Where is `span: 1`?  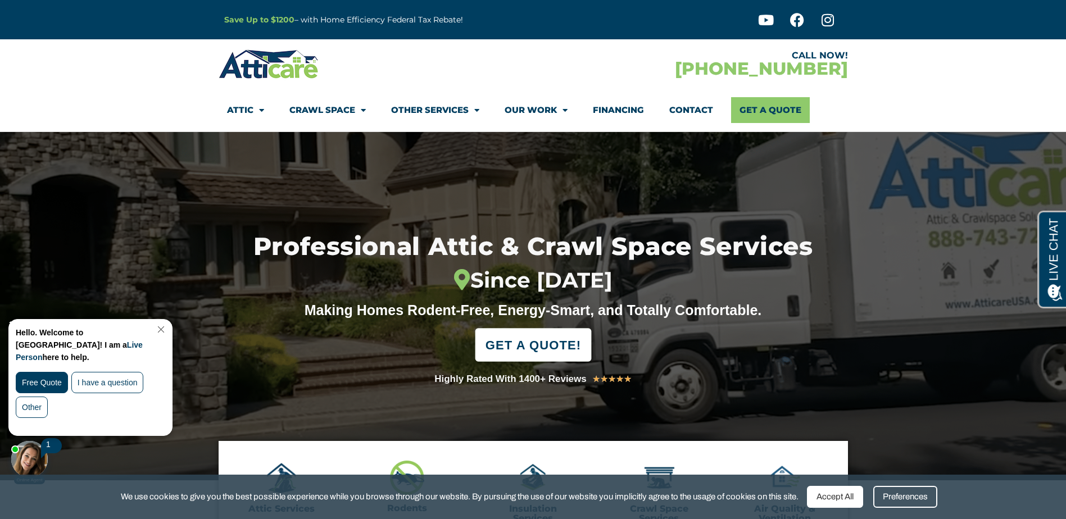 span: 1 is located at coordinates (43, 128).